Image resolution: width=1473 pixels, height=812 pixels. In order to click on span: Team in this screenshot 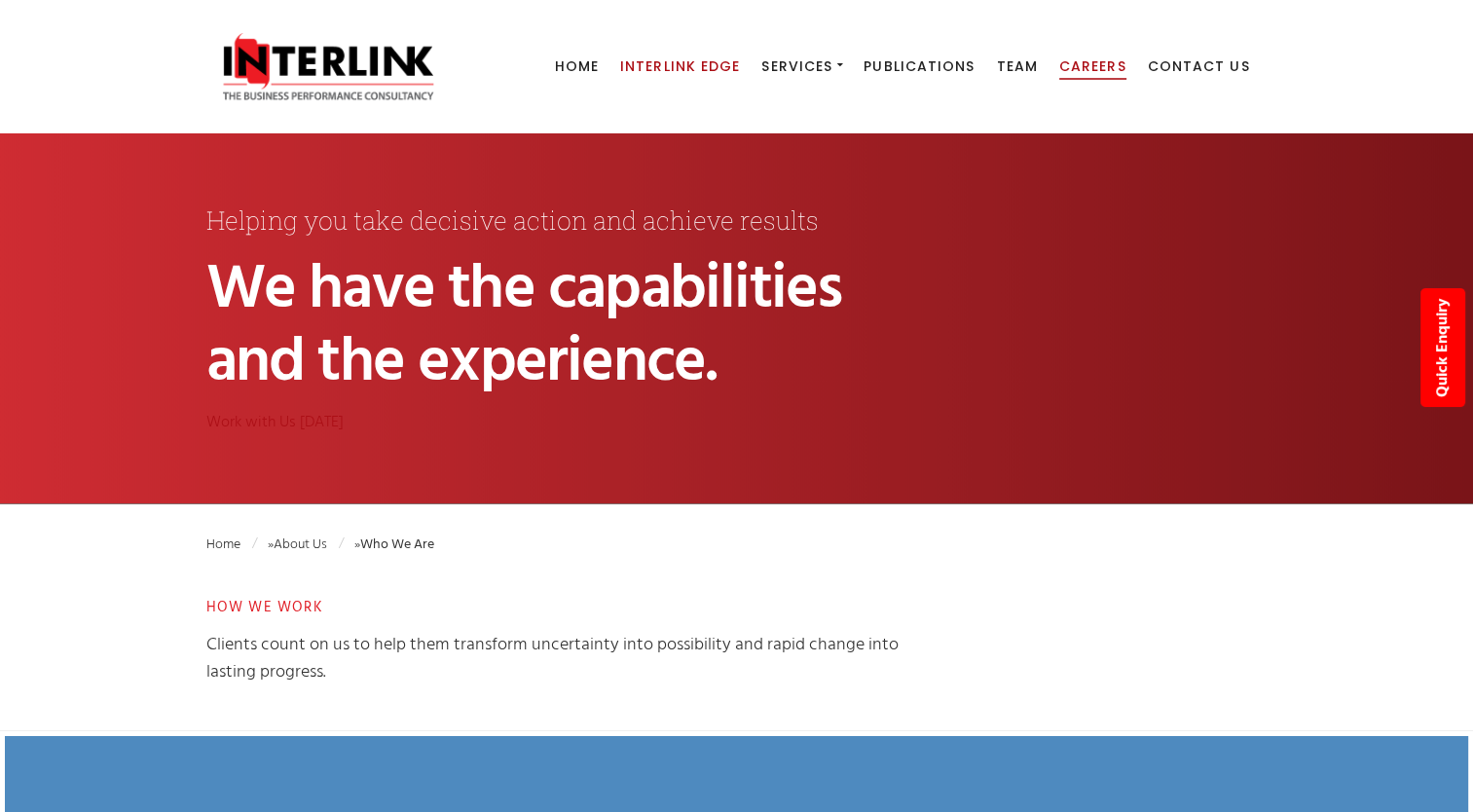, I will do `click(1016, 67)`.